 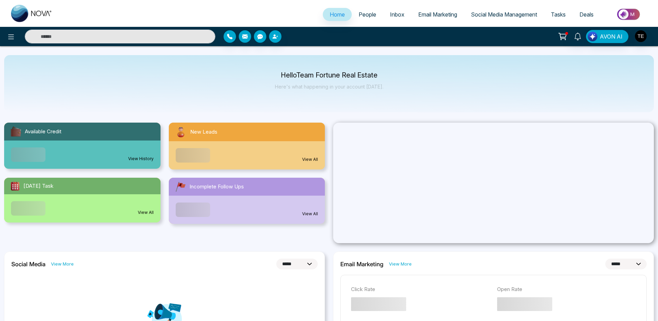 What do you see at coordinates (558, 14) in the screenshot?
I see `span: Tasks` at bounding box center [558, 14].